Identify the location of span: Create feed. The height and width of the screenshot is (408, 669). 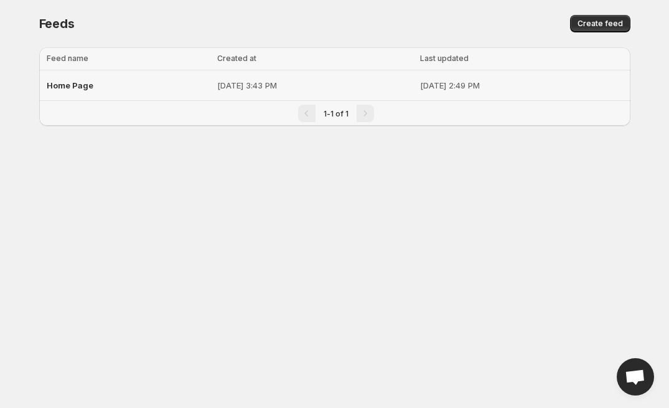
(600, 24).